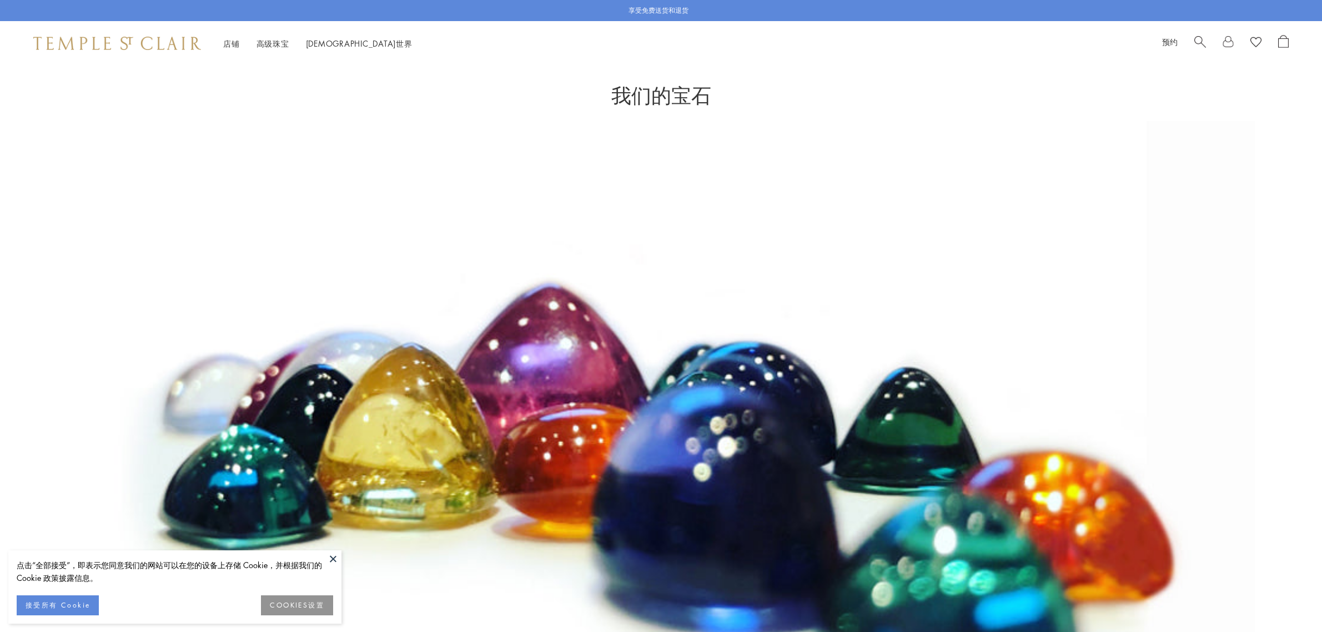 This screenshot has width=1322, height=632. I want to click on font: 店铺, so click(232, 43).